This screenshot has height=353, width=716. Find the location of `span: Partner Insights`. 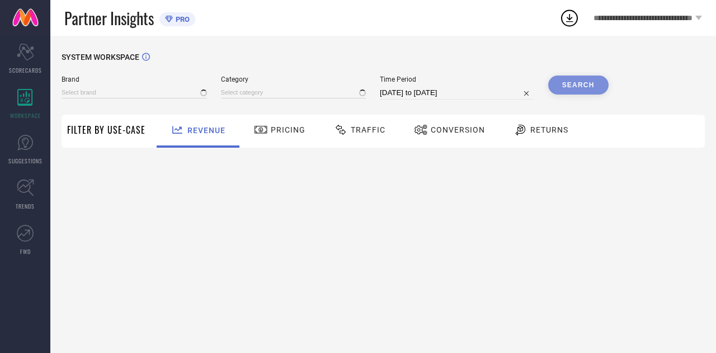

span: Partner Insights is located at coordinates (109, 18).